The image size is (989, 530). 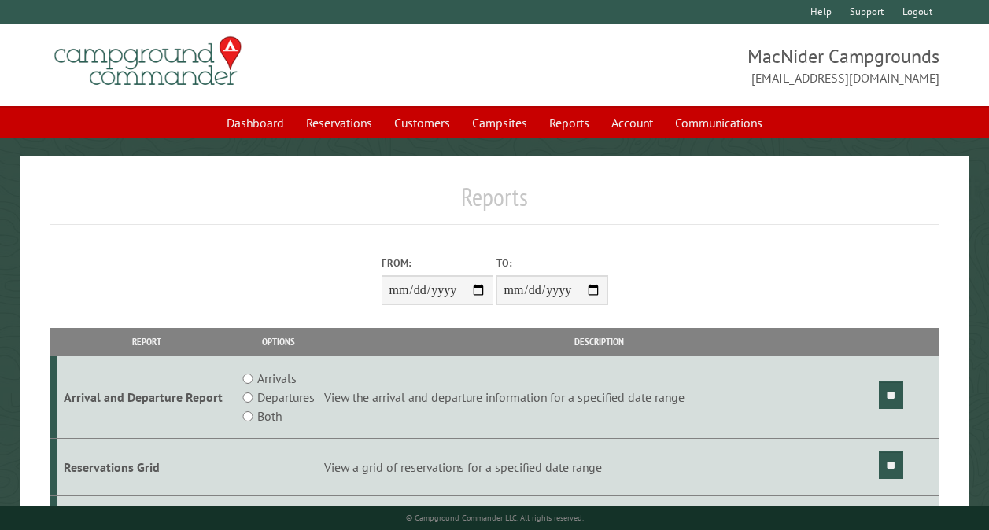 I want to click on a: Communications, so click(x=718, y=123).